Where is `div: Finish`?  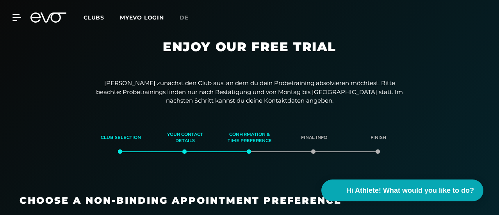
div: Finish is located at coordinates (378, 138).